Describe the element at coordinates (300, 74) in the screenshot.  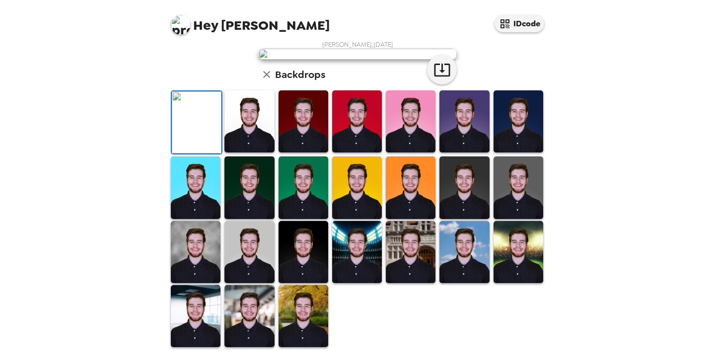
I see `h6: Backdrops` at that location.